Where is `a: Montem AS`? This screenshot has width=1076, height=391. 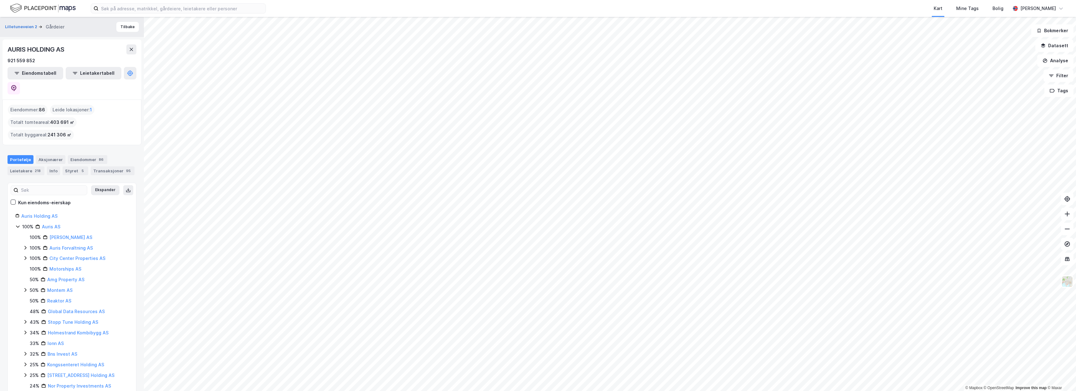
a: Montem AS is located at coordinates (60, 290).